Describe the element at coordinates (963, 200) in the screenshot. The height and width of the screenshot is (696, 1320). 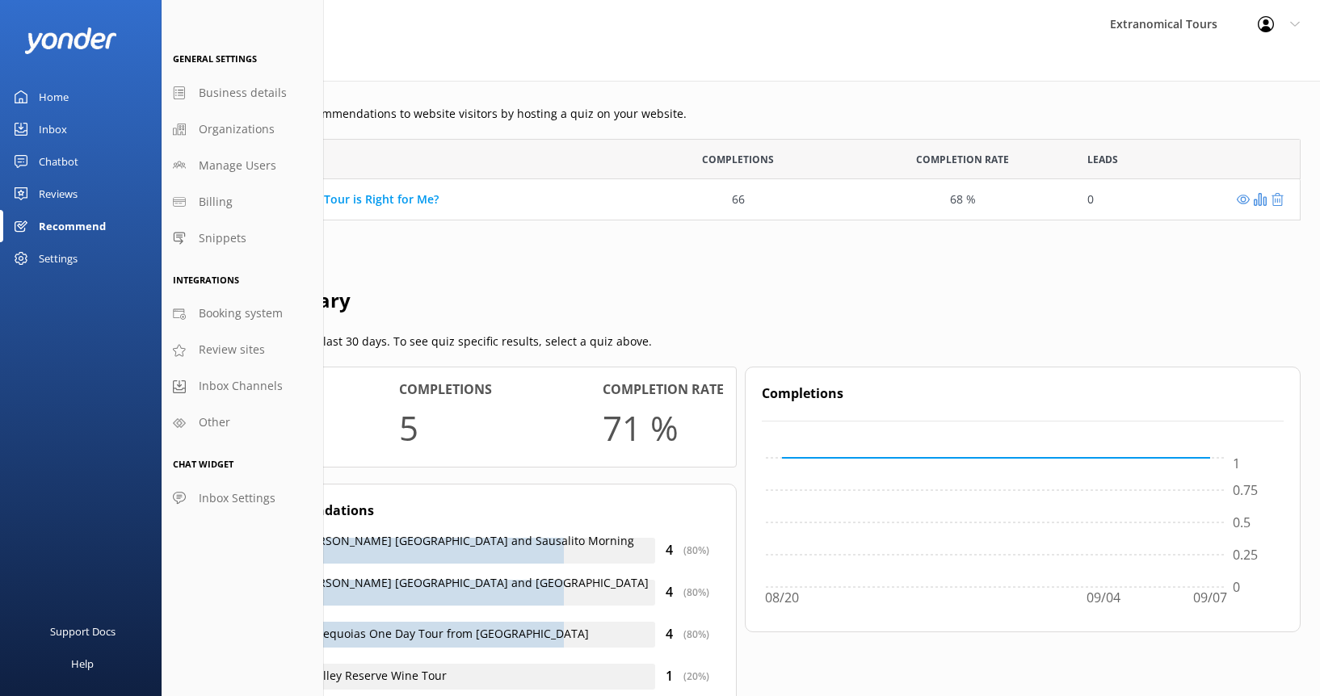
I see `div: 68 %` at that location.